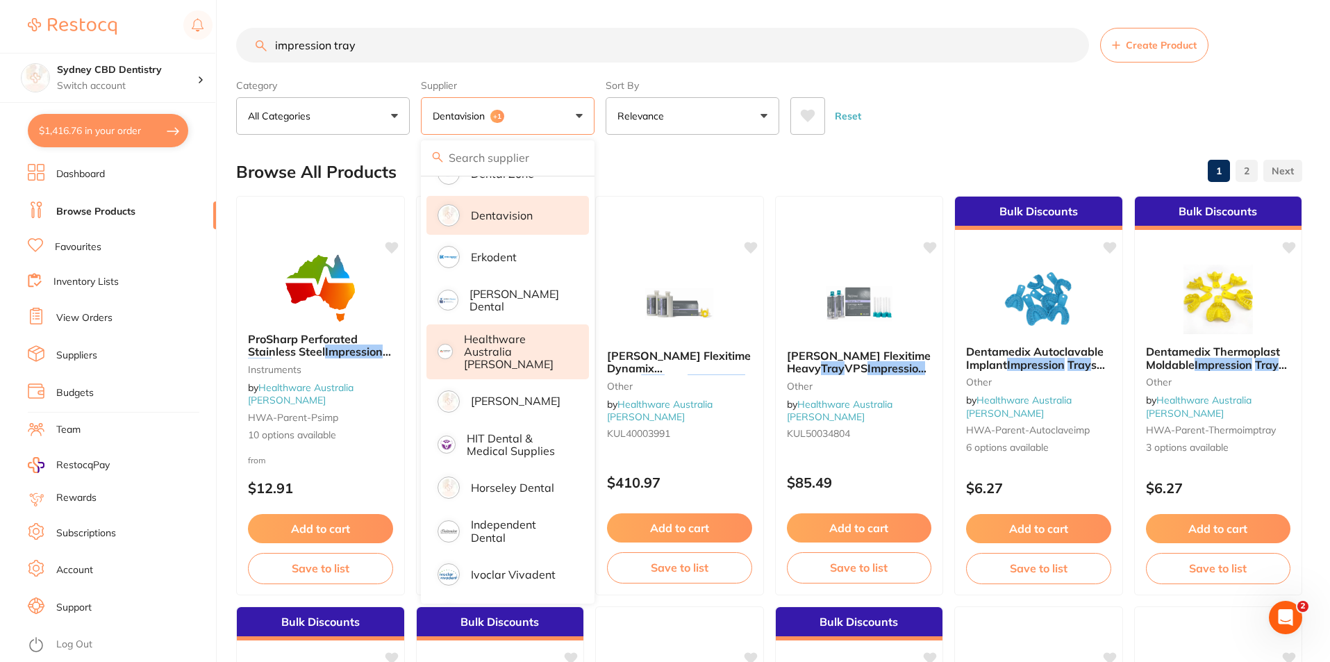 This screenshot has width=1330, height=662. I want to click on button: Create Product, so click(1154, 45).